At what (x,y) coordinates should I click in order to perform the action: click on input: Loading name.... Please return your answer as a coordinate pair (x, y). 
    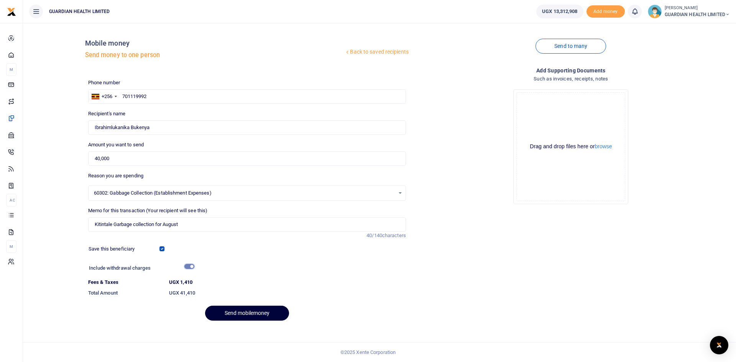
    Looking at the image, I should click on (247, 128).